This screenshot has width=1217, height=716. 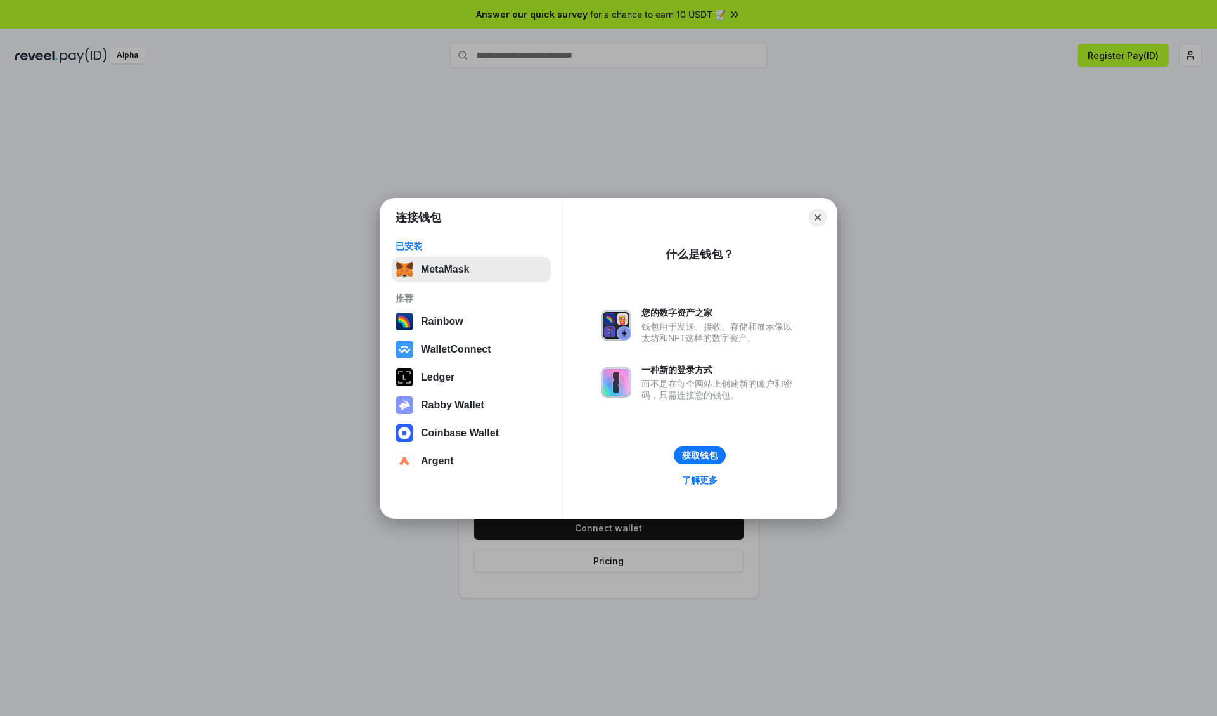 What do you see at coordinates (404, 377) in the screenshot?
I see `img: svg+xml,%3Csvg%20xmlns%3D%22http%3A%2F%2Fwww.w3.org%2F2000%2Fsvg%22%20width%3D%2228%22%20height%3...` at bounding box center [404, 377].